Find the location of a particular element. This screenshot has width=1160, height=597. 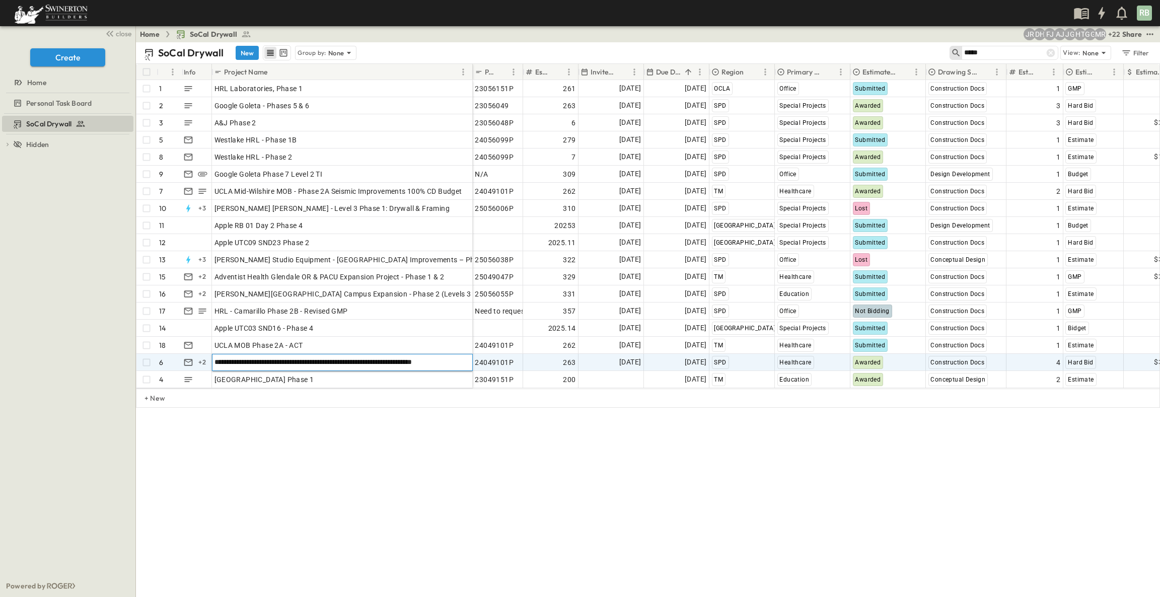

span: Apple UTC09 SND23 Phase 2 is located at coordinates (262, 243).